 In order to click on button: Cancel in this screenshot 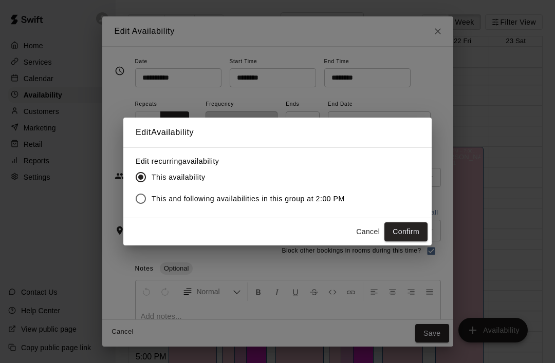, I will do `click(368, 232)`.